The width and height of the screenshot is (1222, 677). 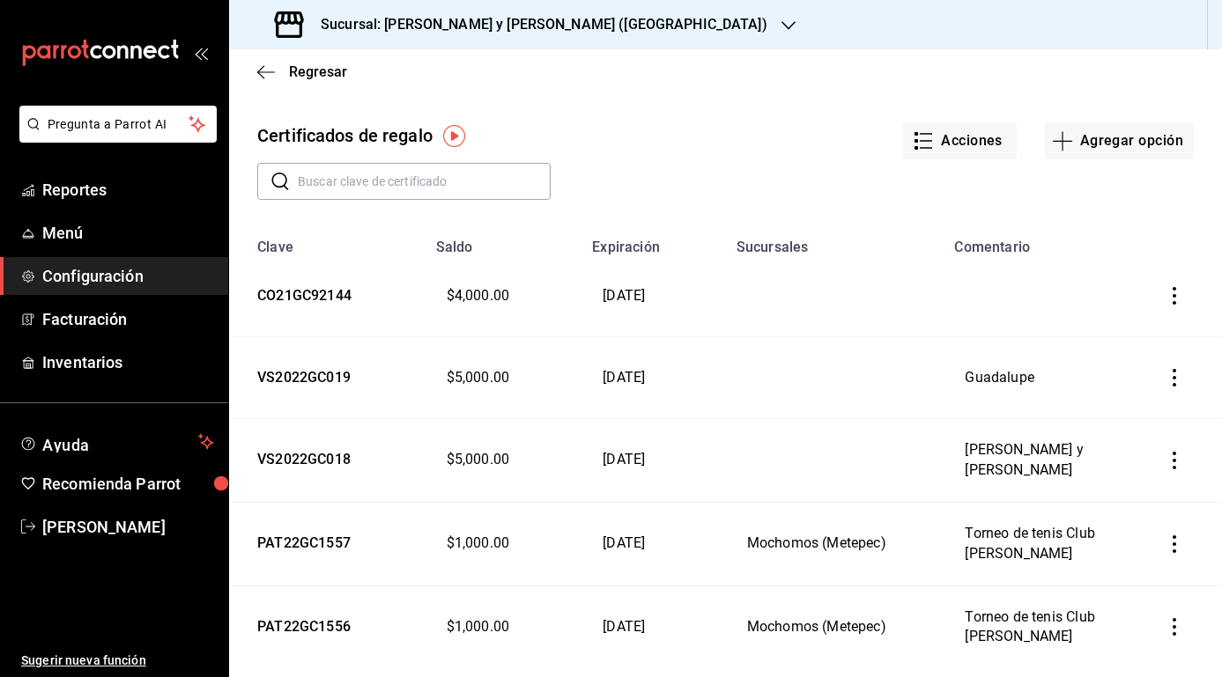 What do you see at coordinates (318, 71) in the screenshot?
I see `span: Regresar` at bounding box center [318, 71].